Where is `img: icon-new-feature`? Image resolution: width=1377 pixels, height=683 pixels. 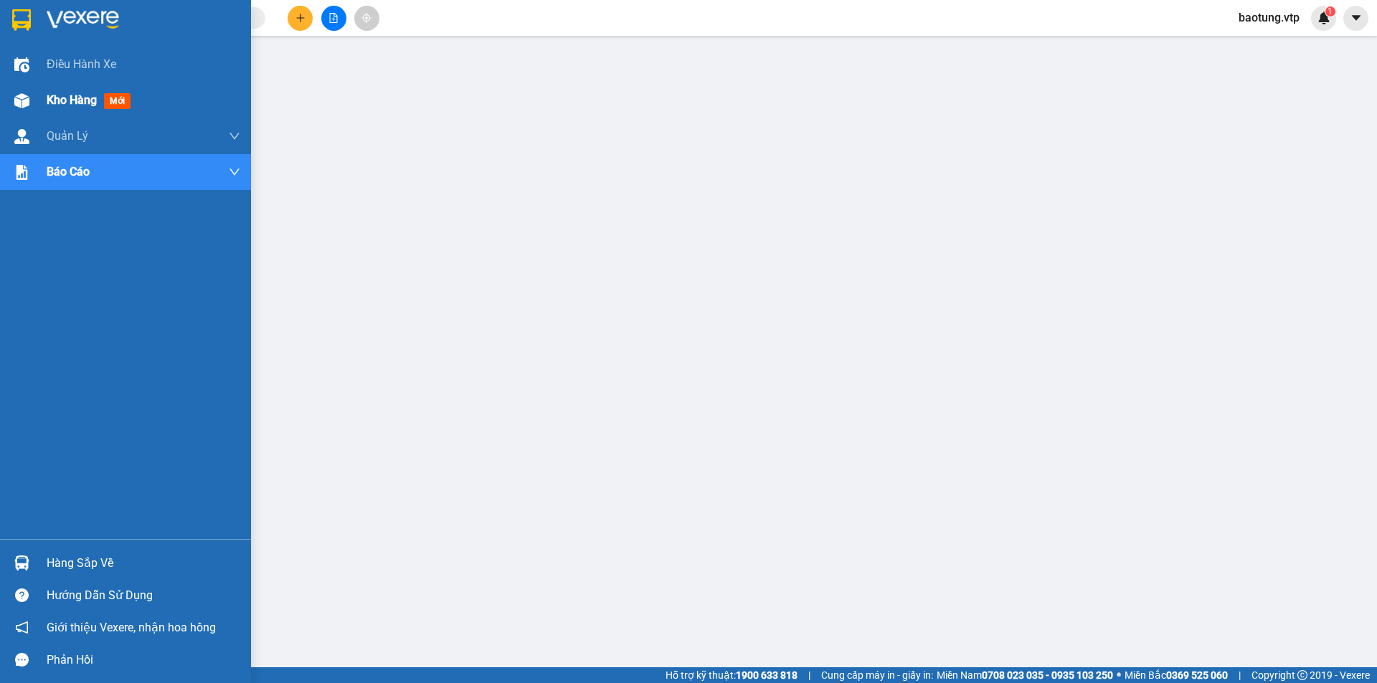 img: icon-new-feature is located at coordinates (1324, 18).